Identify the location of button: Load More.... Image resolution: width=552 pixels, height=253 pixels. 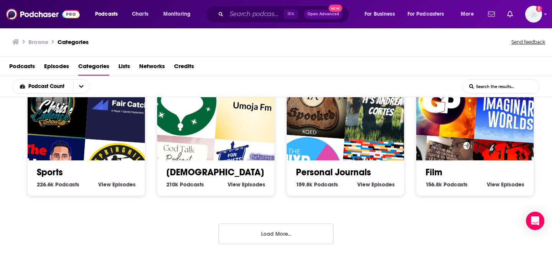
(276, 234).